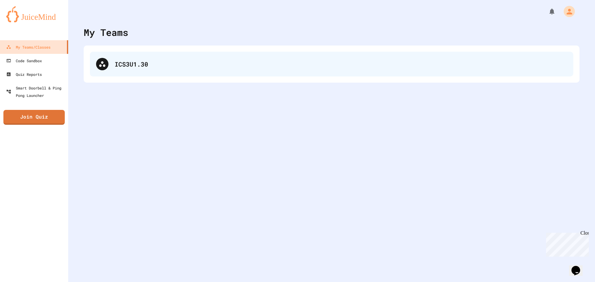  Describe the element at coordinates (34, 14) in the screenshot. I see `img: logo-orange.svg` at that location.